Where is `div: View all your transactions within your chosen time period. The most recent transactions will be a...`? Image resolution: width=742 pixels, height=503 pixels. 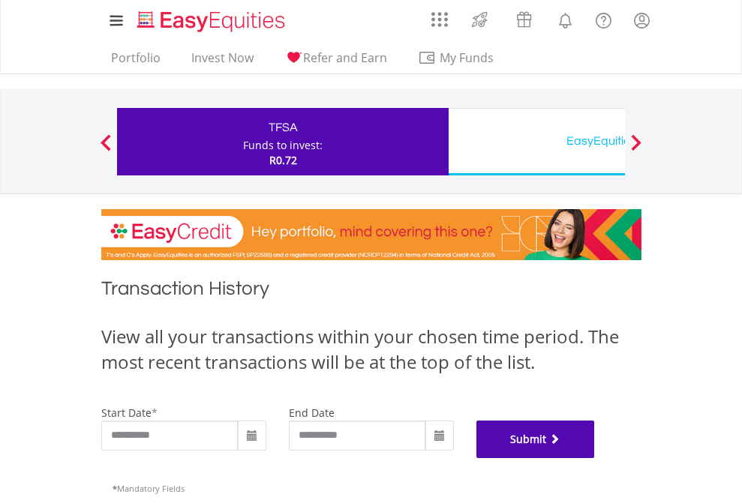
div: View all your transactions within your chosen time period. The most recent transactions will be a... is located at coordinates (371, 350).